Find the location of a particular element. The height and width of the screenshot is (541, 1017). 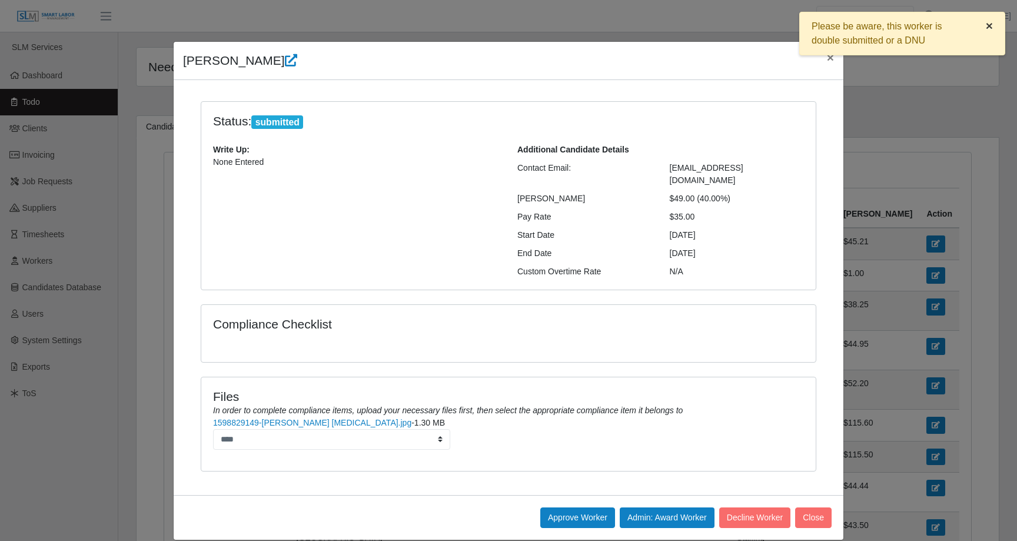

button: Admin: Award Worker is located at coordinates (667, 517).